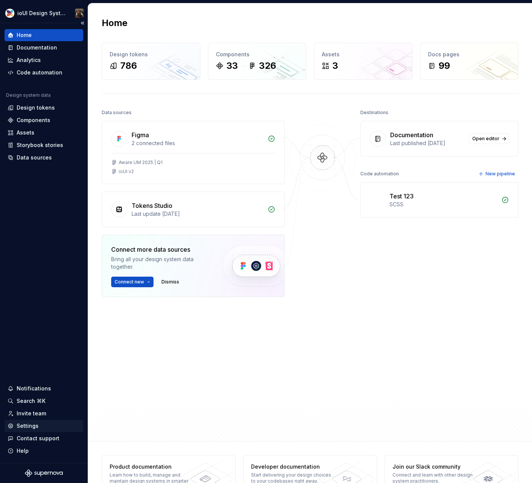 The width and height of the screenshot is (532, 483). I want to click on a: Design tokens, so click(44, 108).